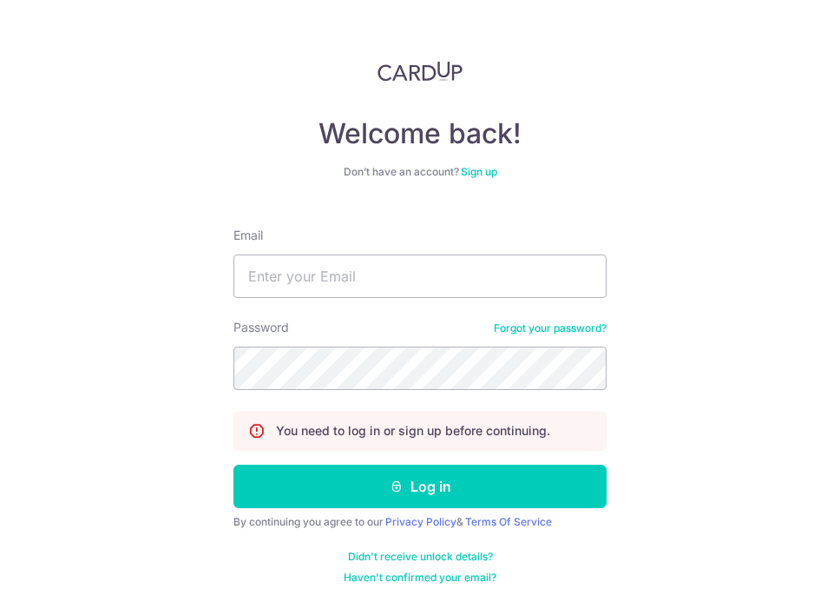 The image size is (840, 602). I want to click on label: Email, so click(248, 235).